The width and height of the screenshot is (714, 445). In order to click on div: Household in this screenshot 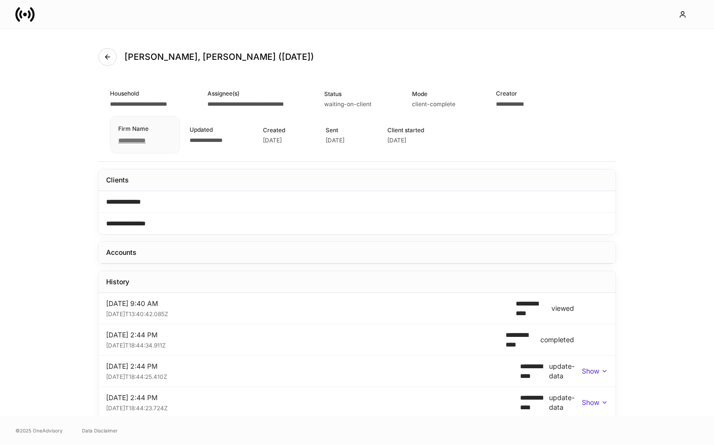, I will do `click(138, 93)`.